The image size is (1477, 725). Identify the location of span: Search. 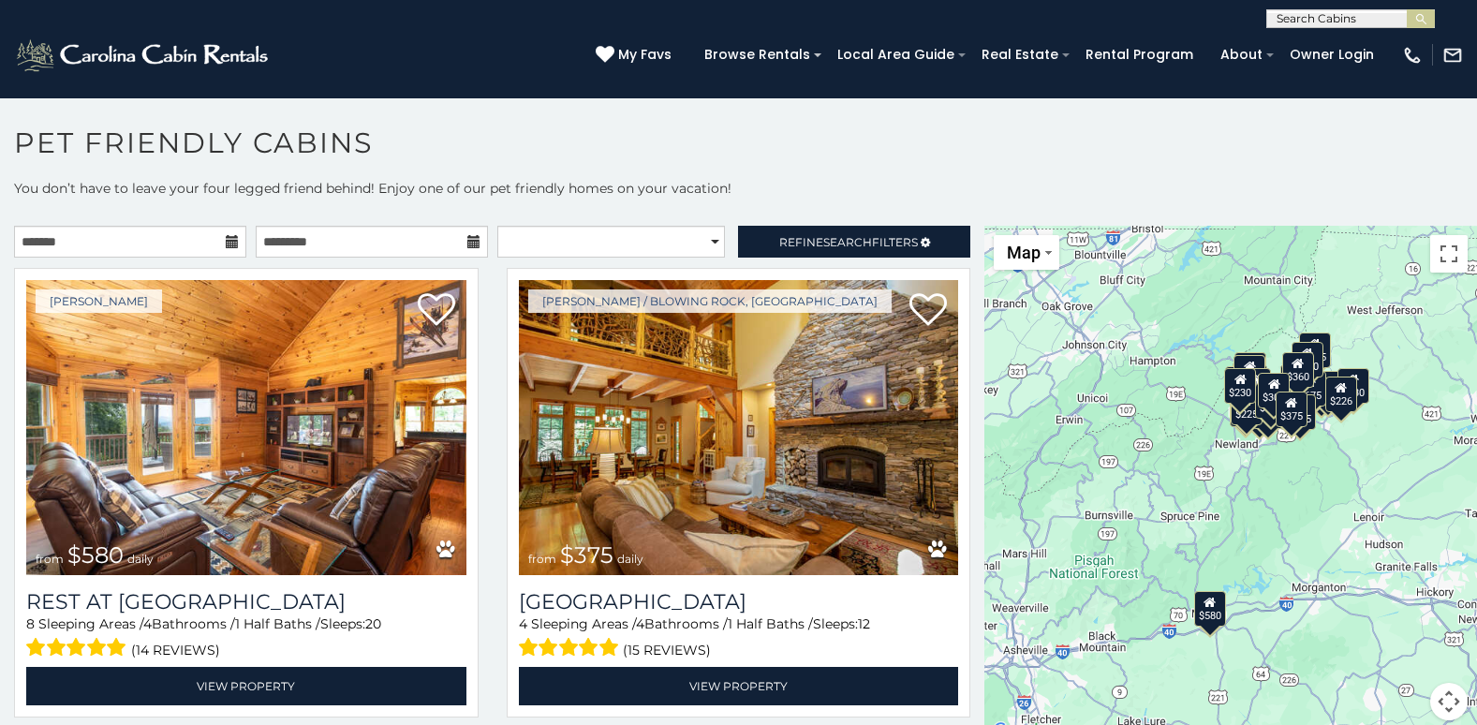
(848, 242).